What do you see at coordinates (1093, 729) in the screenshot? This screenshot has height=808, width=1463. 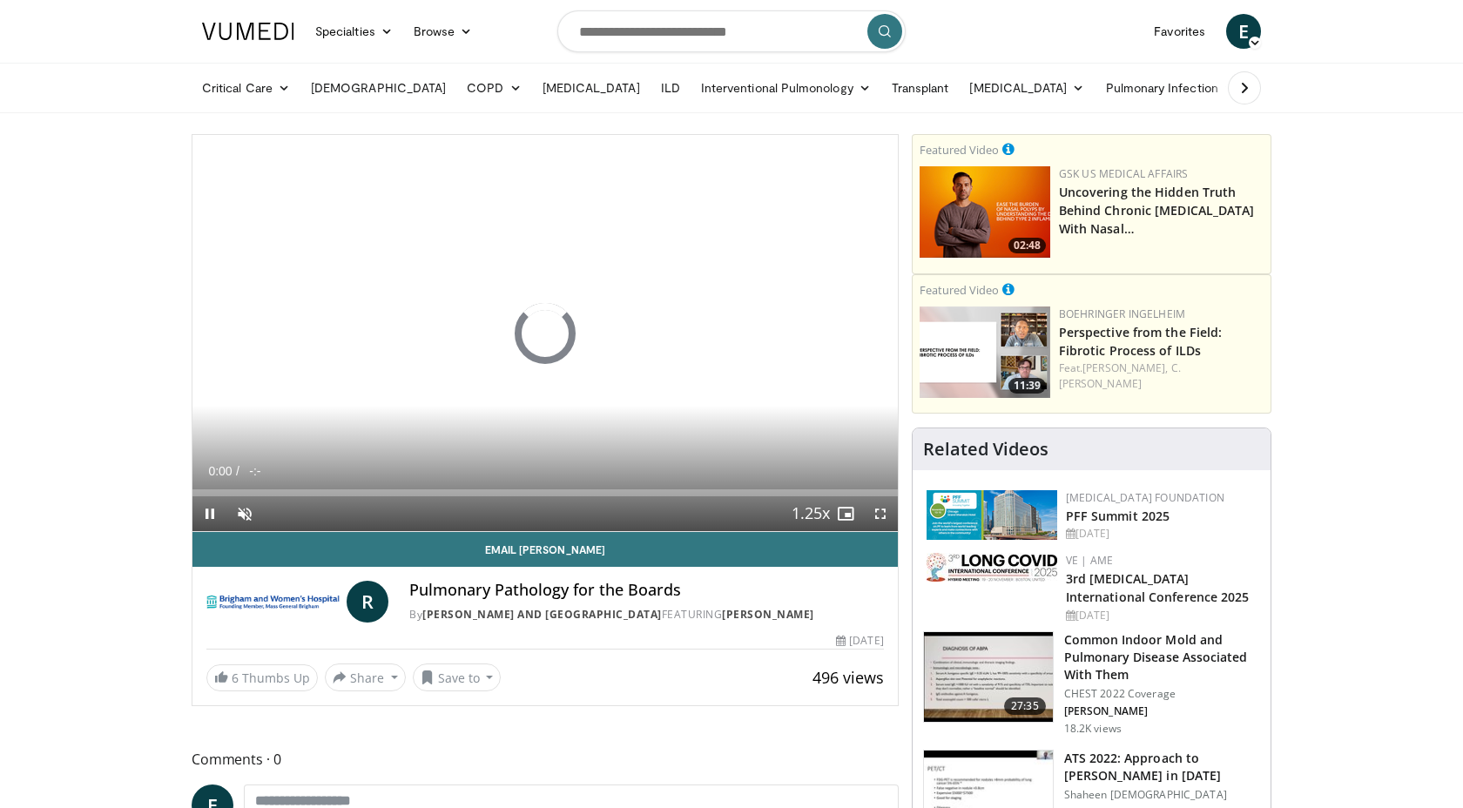 I see `p: 18.2K views` at bounding box center [1093, 729].